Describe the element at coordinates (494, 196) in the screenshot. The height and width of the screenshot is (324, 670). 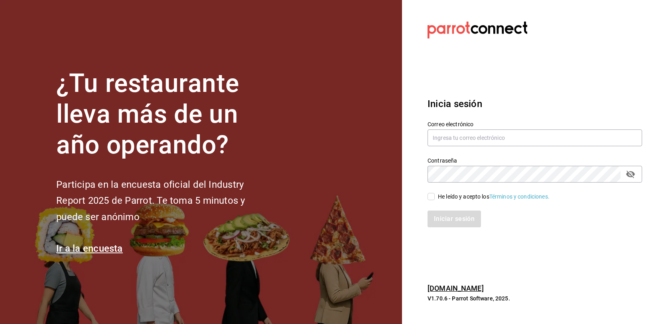
I see `div: He leído y acepto los` at that location.